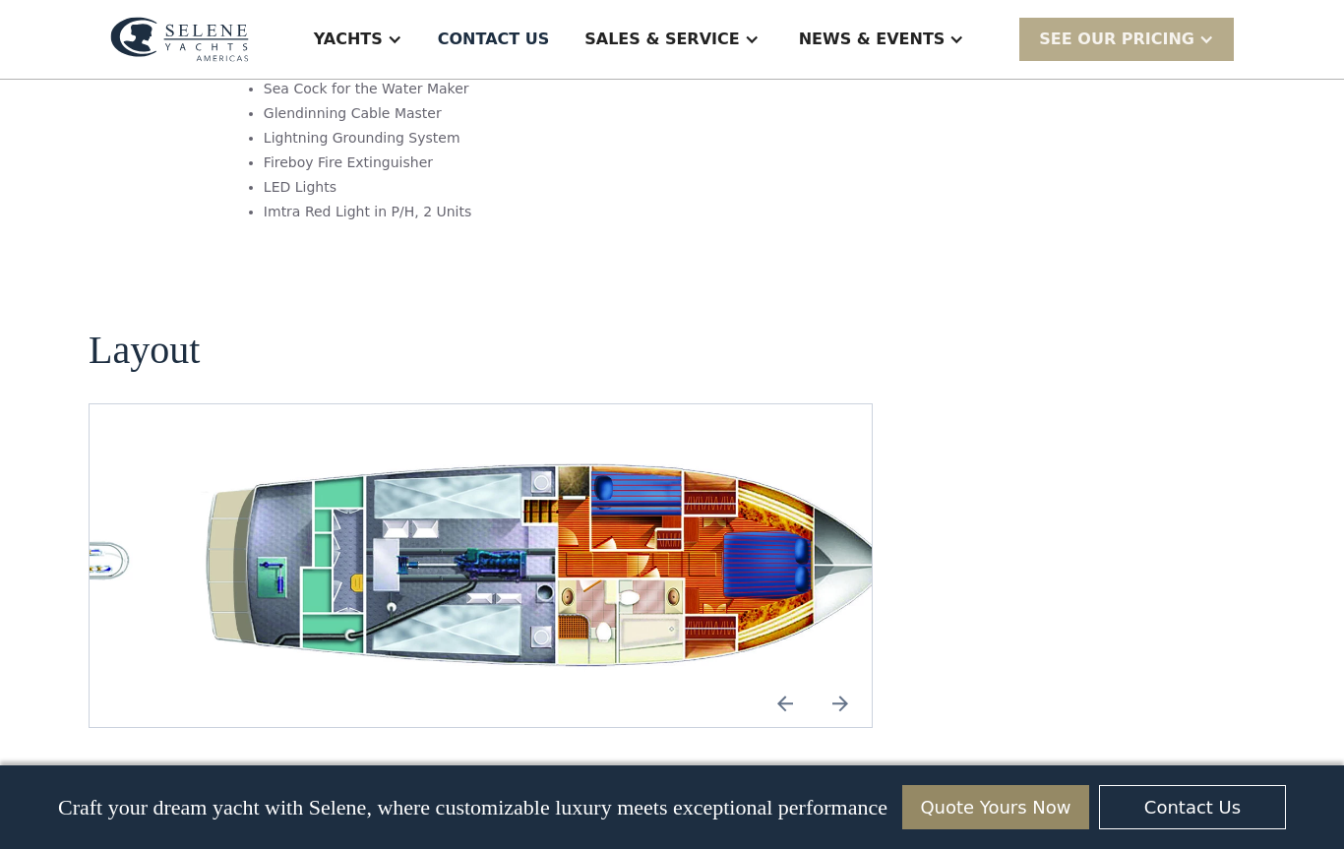 This screenshot has width=1344, height=849. What do you see at coordinates (543, 566) in the screenshot?
I see `a: open lightbox` at bounding box center [543, 566].